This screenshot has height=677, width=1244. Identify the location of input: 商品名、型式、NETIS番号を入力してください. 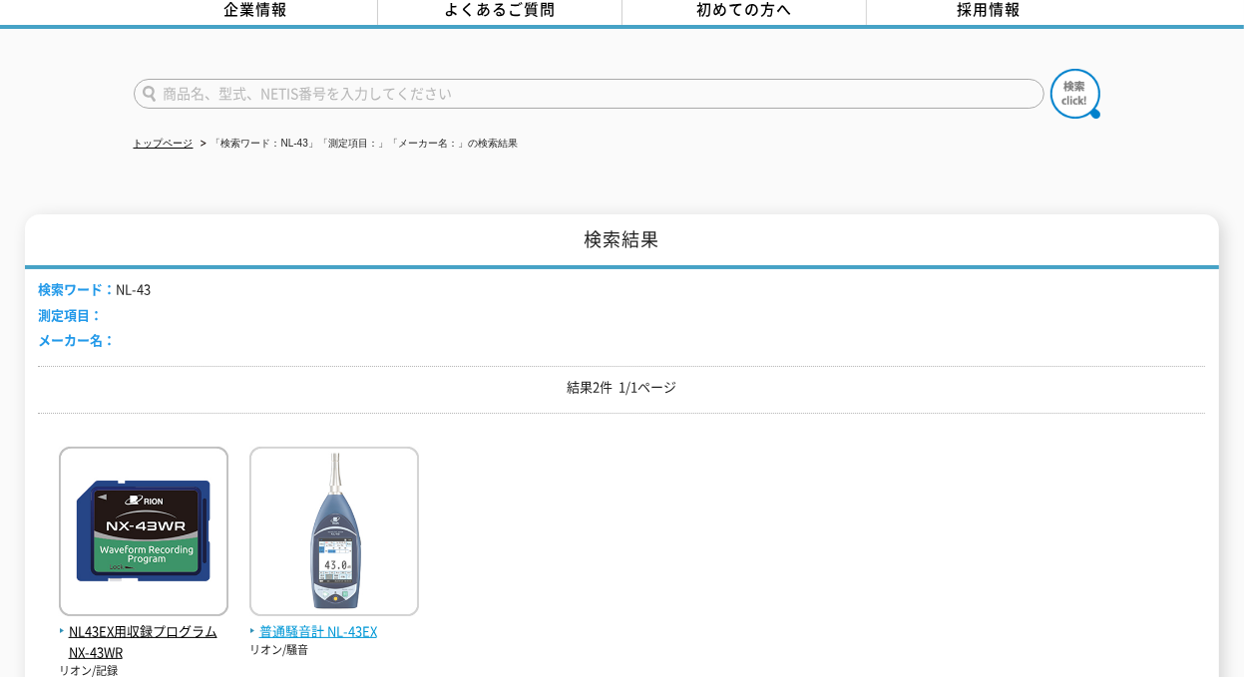
(588, 94).